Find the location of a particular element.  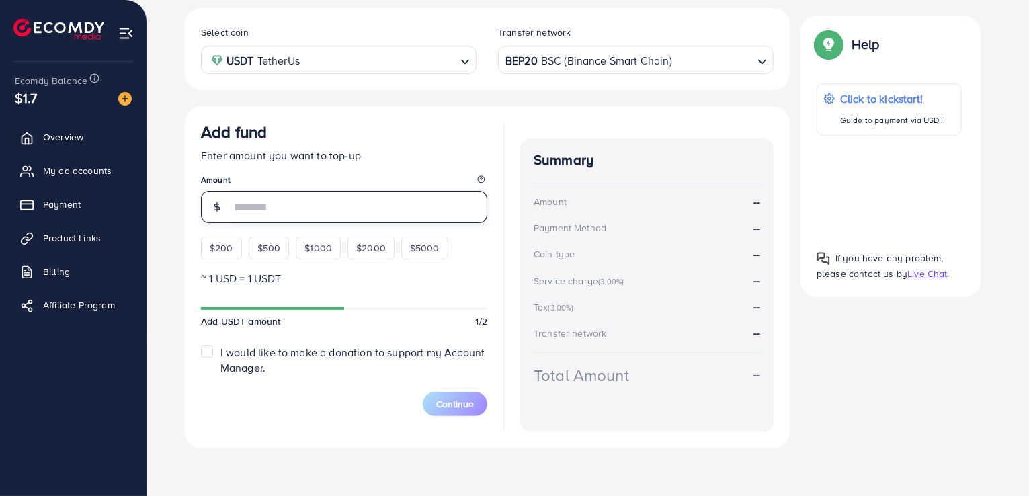

span: Billing is located at coordinates (56, 272).